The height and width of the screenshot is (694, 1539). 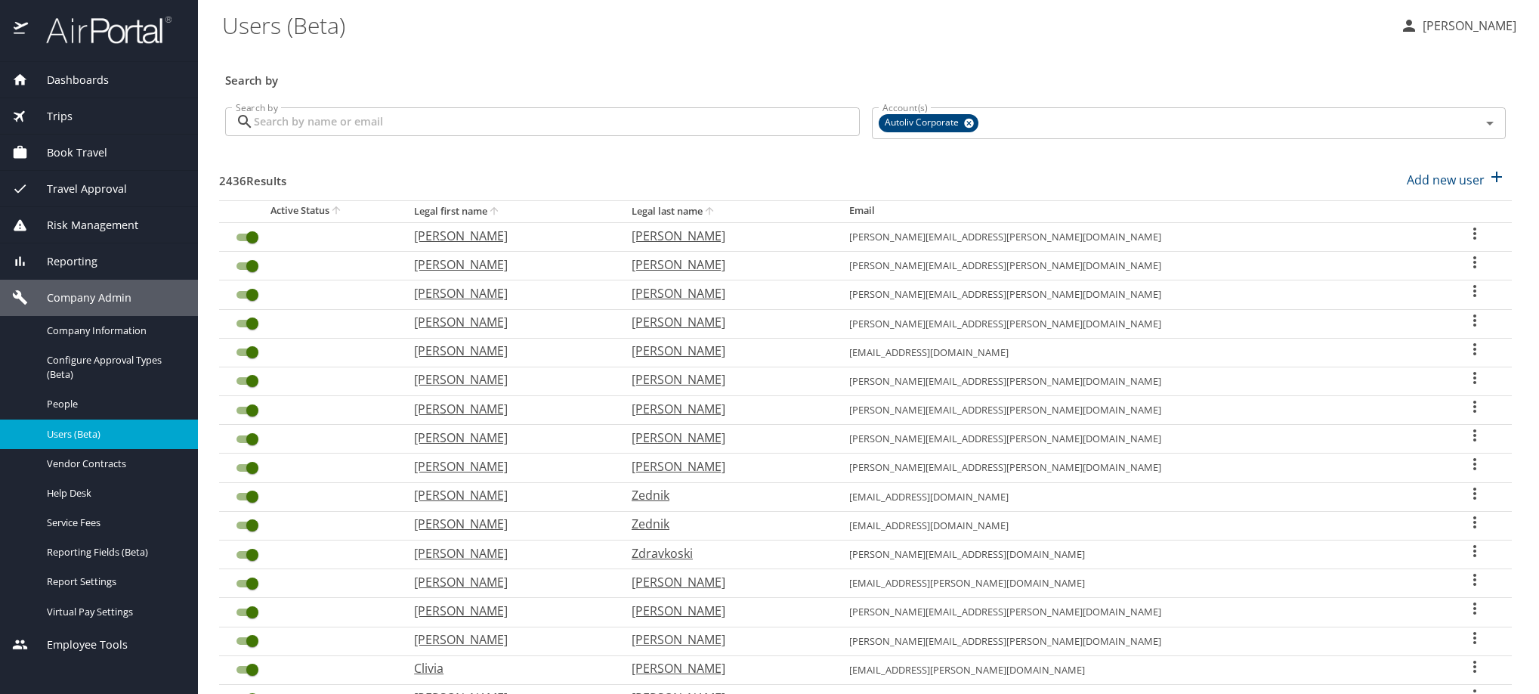 I want to click on span: People, so click(x=113, y=404).